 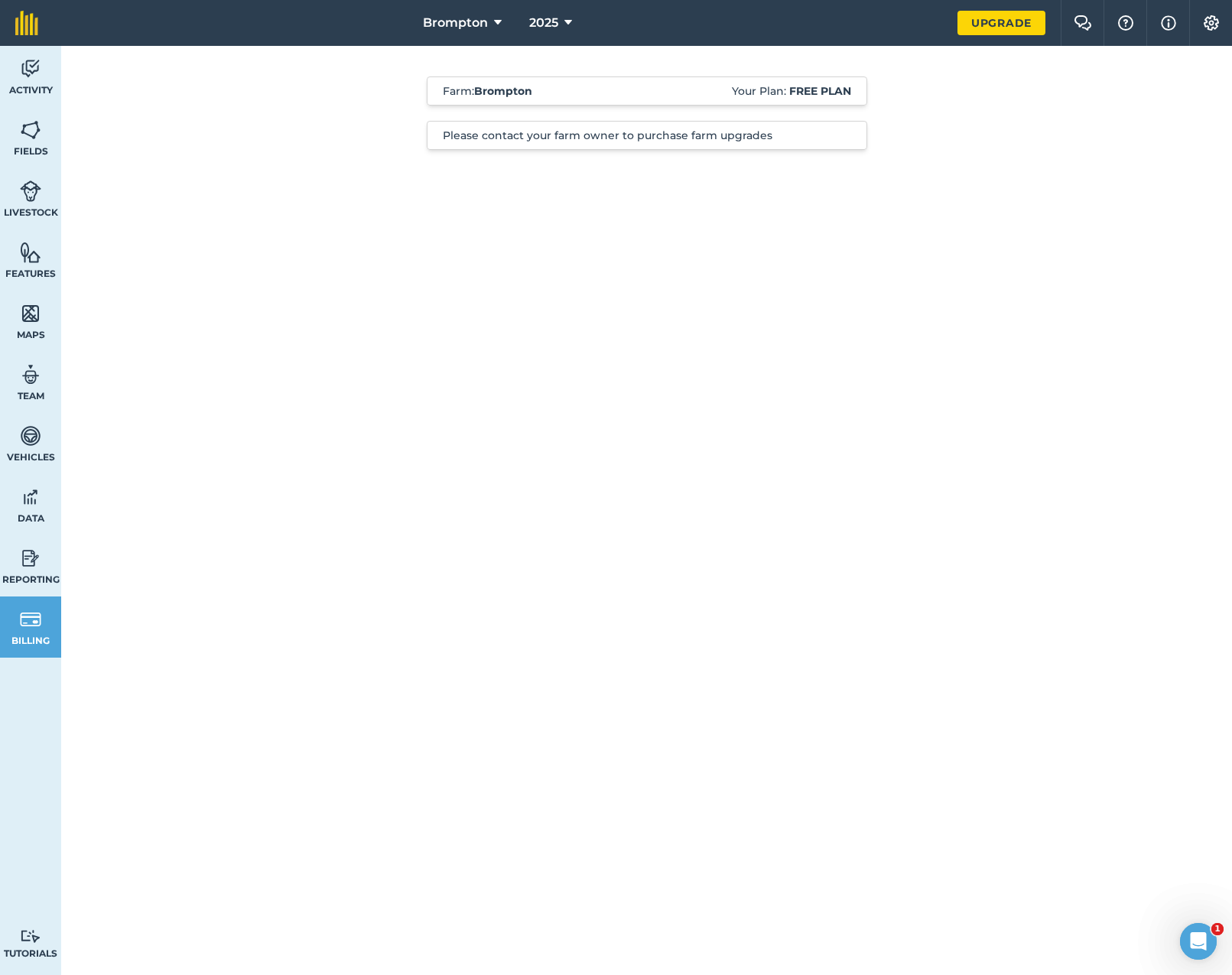 I want to click on strong: Free plan, so click(x=820, y=91).